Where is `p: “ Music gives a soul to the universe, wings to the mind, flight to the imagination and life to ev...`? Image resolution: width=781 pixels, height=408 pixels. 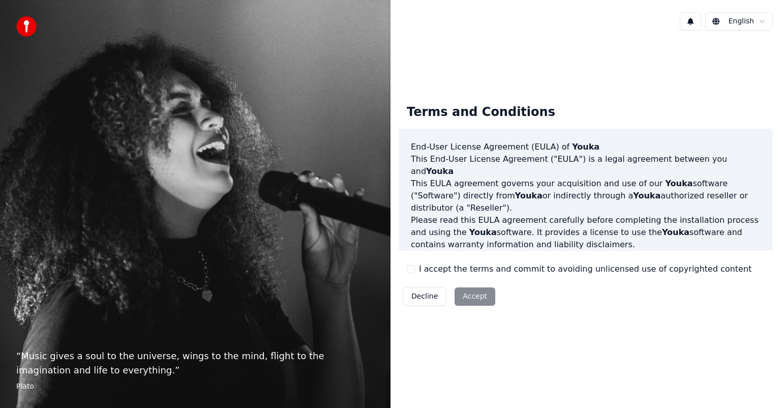
p: “ Music gives a soul to the universe, wings to the mind, flight to the imagination and life to ev... is located at coordinates (195, 363).